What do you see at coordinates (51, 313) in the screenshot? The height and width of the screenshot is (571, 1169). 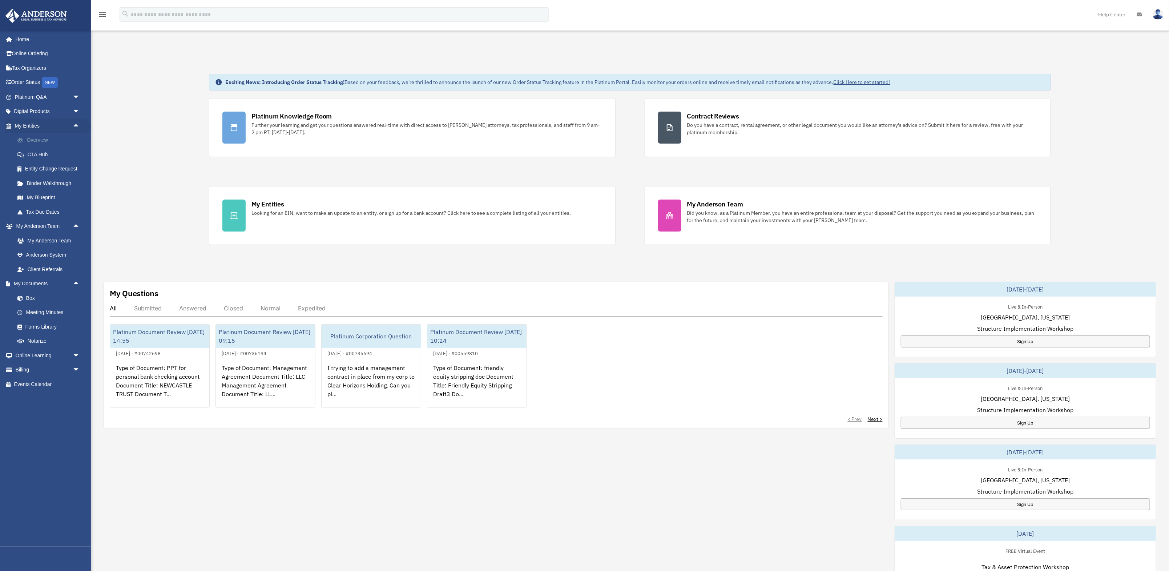 I see `a: Meeting Minutes` at bounding box center [51, 313].